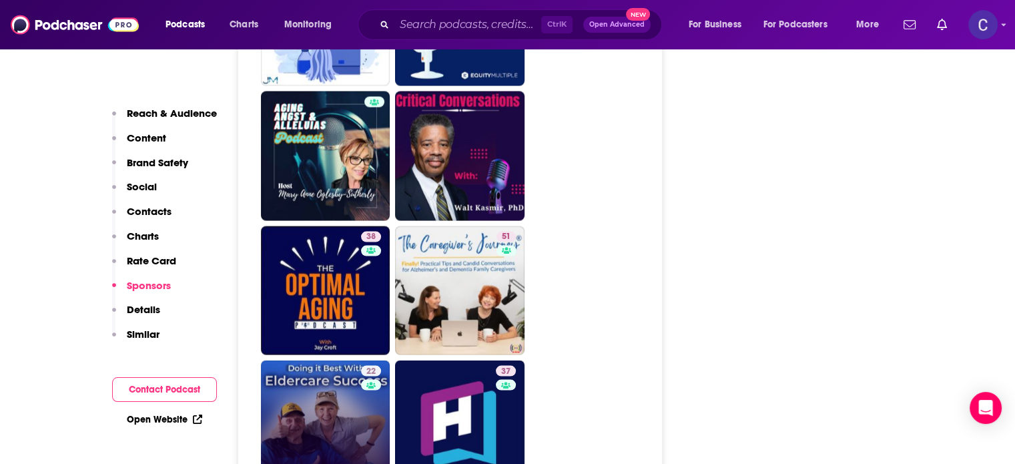  I want to click on button: Show profile menu, so click(983, 25).